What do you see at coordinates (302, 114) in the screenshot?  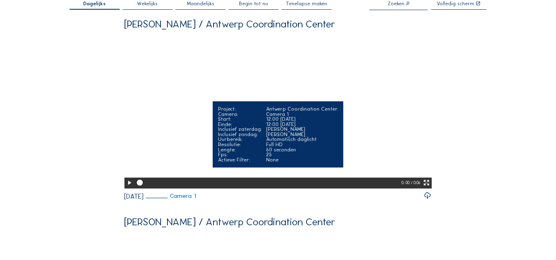 I see `div: Camera 1` at bounding box center [302, 114].